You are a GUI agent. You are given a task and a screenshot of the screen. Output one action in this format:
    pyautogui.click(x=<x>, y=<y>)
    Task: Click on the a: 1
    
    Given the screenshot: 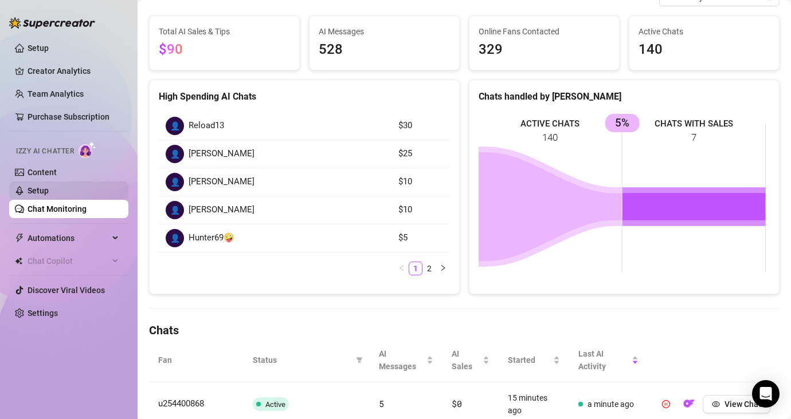 What is the action you would take?
    pyautogui.click(x=415, y=269)
    